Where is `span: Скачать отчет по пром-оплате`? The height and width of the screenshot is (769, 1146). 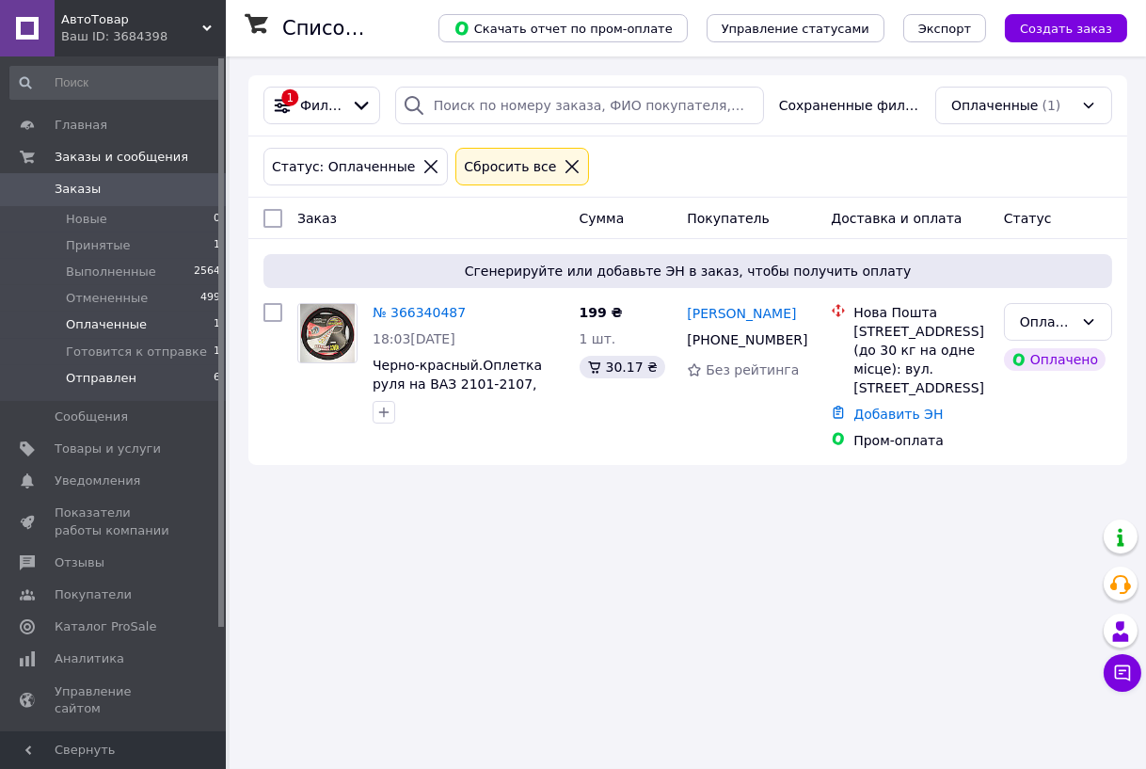 span: Скачать отчет по пром-оплате is located at coordinates (563, 28).